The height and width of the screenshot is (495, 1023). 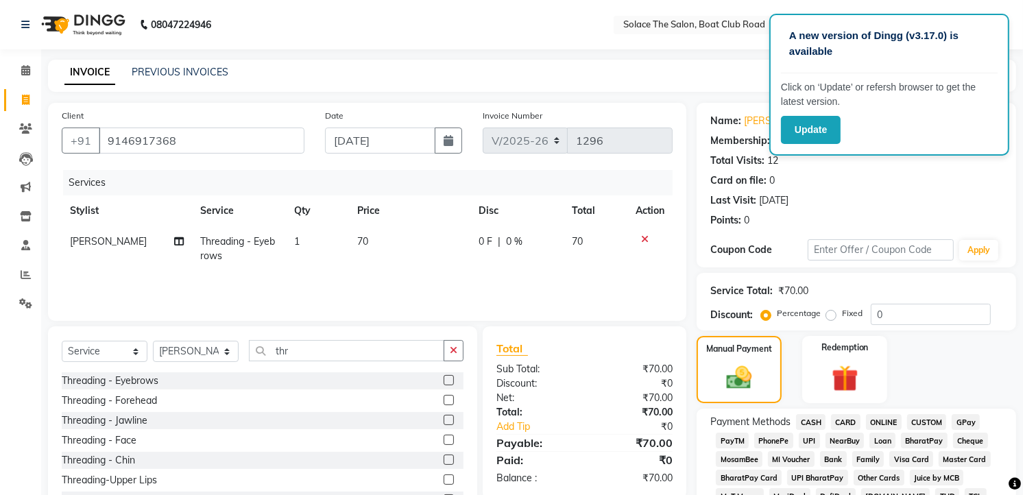 What do you see at coordinates (181, 25) in the screenshot?
I see `b: 08047224946` at bounding box center [181, 25].